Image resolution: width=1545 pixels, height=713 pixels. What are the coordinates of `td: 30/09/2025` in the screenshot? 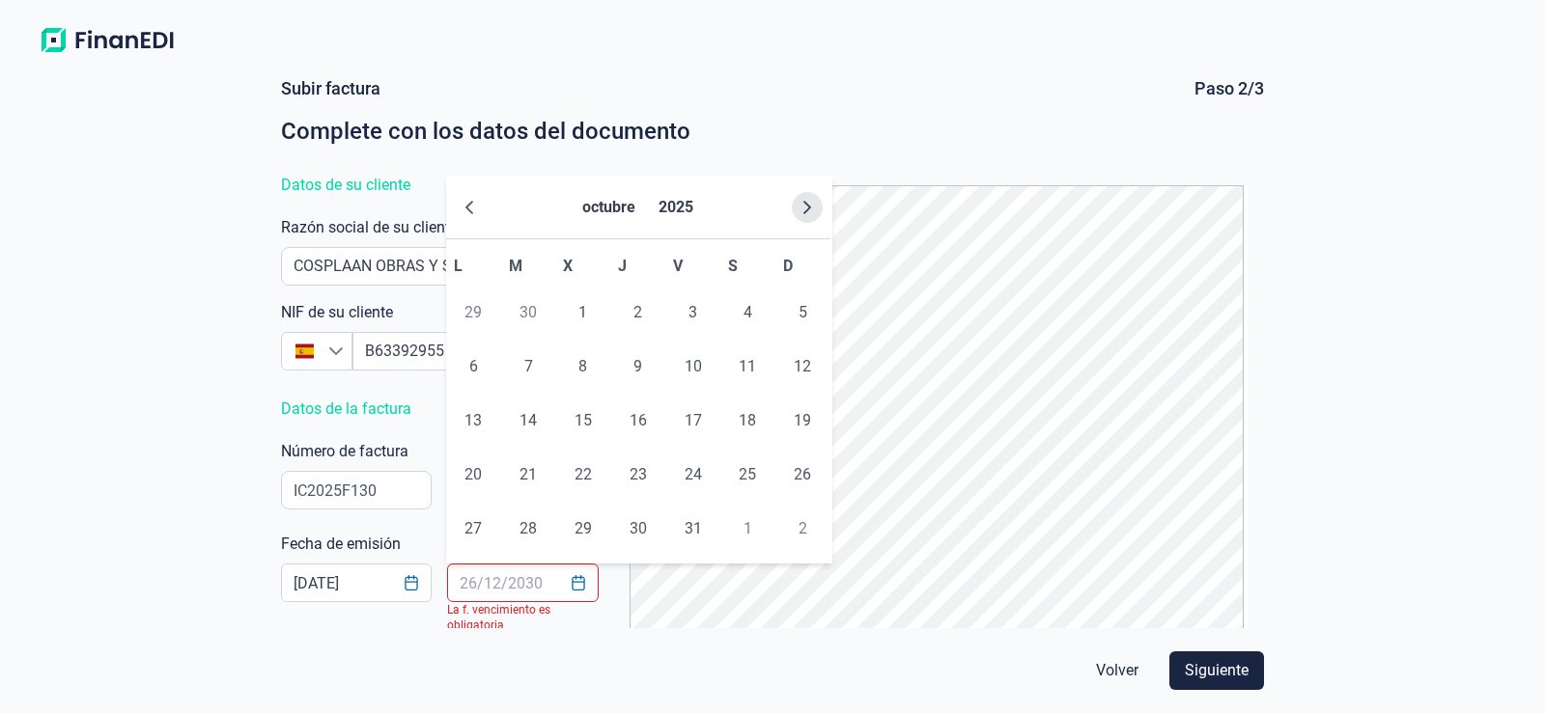 It's located at (528, 313).